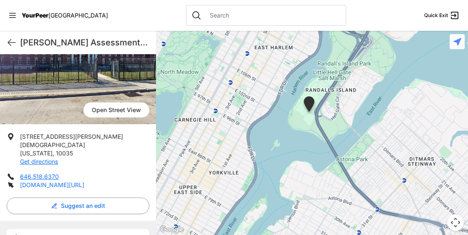 Image resolution: width=468 pixels, height=235 pixels. What do you see at coordinates (83, 206) in the screenshot?
I see `span: Suggest an edit` at bounding box center [83, 206].